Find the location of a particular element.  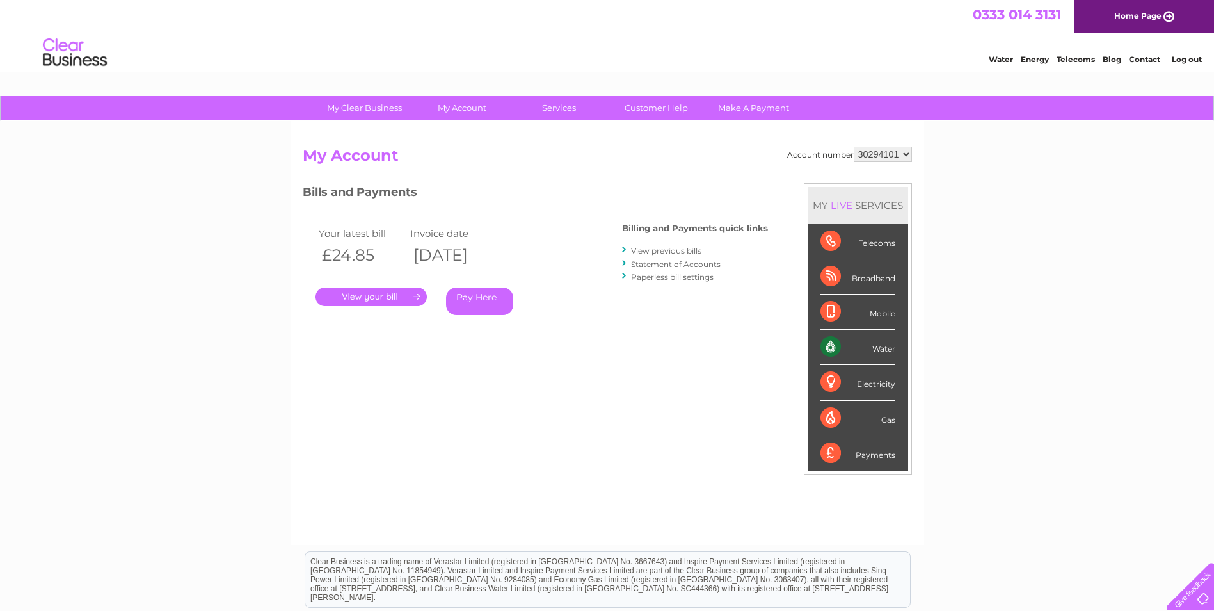

h3: Bills and Payments is located at coordinates (535, 194).